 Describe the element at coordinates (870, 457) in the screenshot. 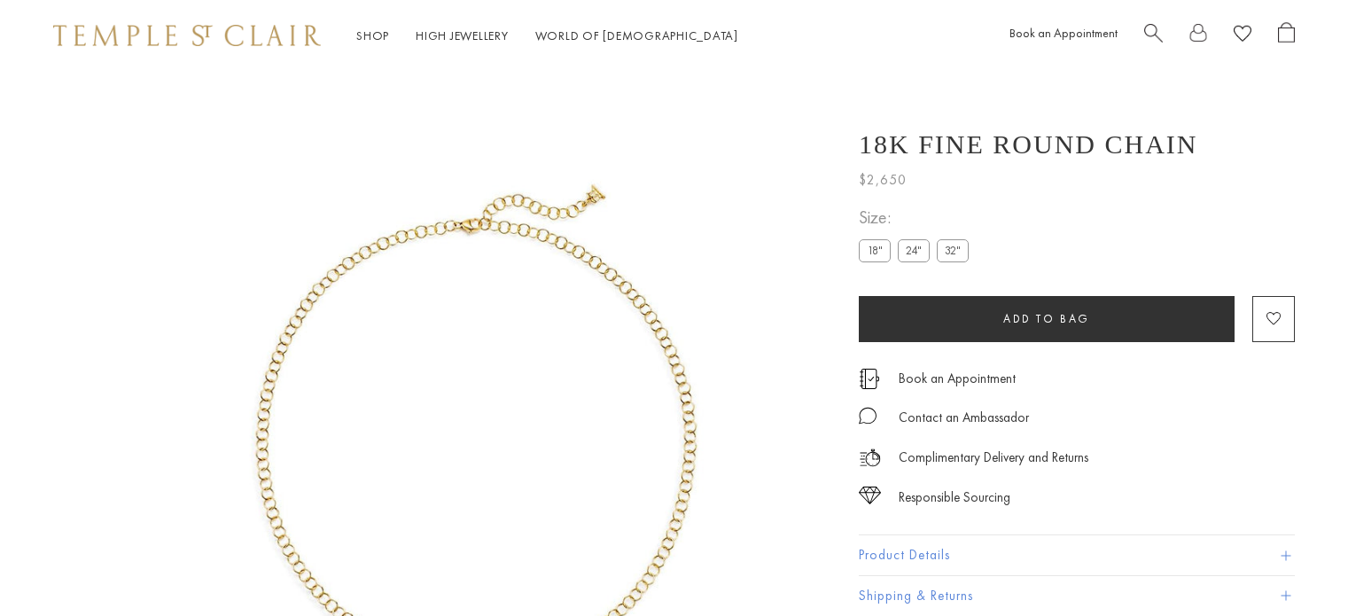

I see `img: icon_delivery.svg` at that location.